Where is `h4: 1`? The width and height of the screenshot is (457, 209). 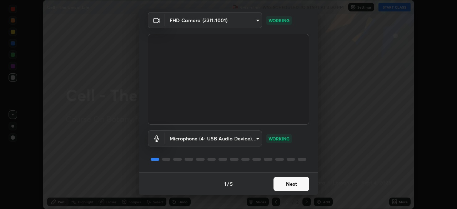
h4: 1 is located at coordinates (225, 184).